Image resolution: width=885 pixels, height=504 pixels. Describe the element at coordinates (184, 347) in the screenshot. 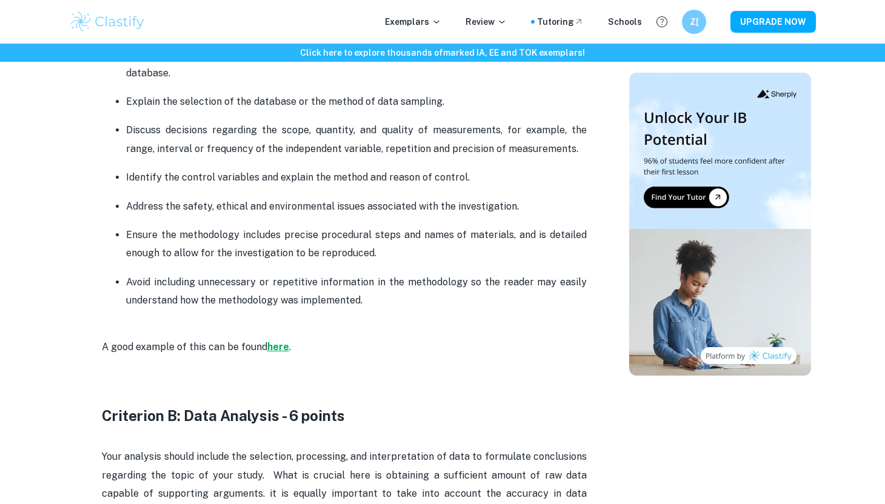

I see `span: A good example of this can be found` at that location.